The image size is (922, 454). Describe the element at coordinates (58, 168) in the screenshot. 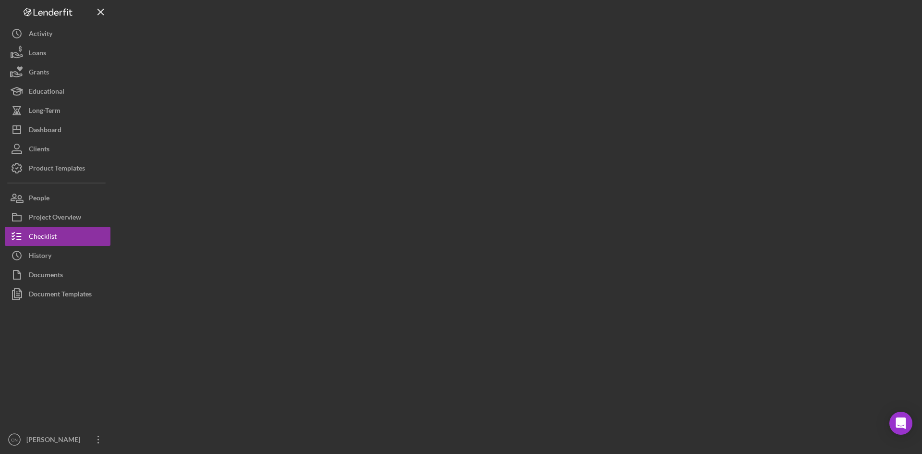

I see `button: Product Templates` at that location.